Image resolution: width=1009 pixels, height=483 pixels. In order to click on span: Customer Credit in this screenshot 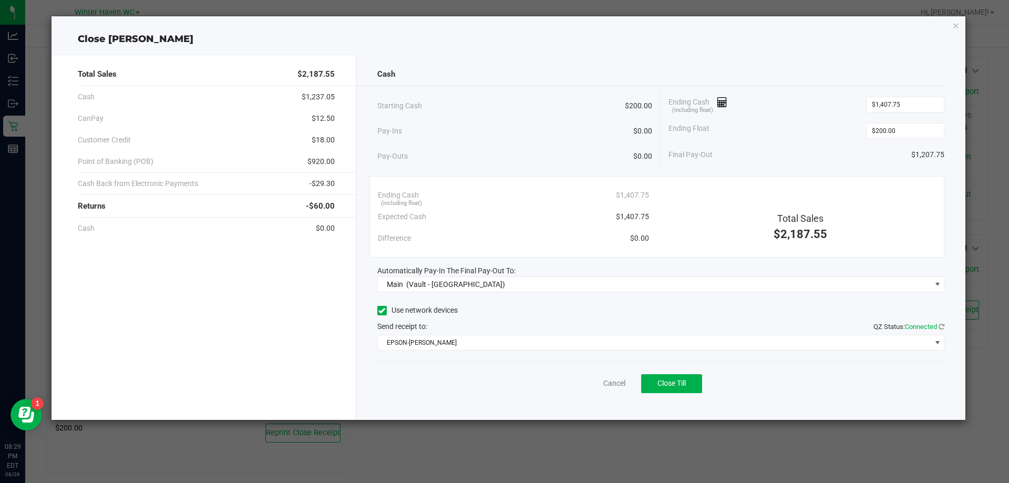, I will do `click(104, 140)`.